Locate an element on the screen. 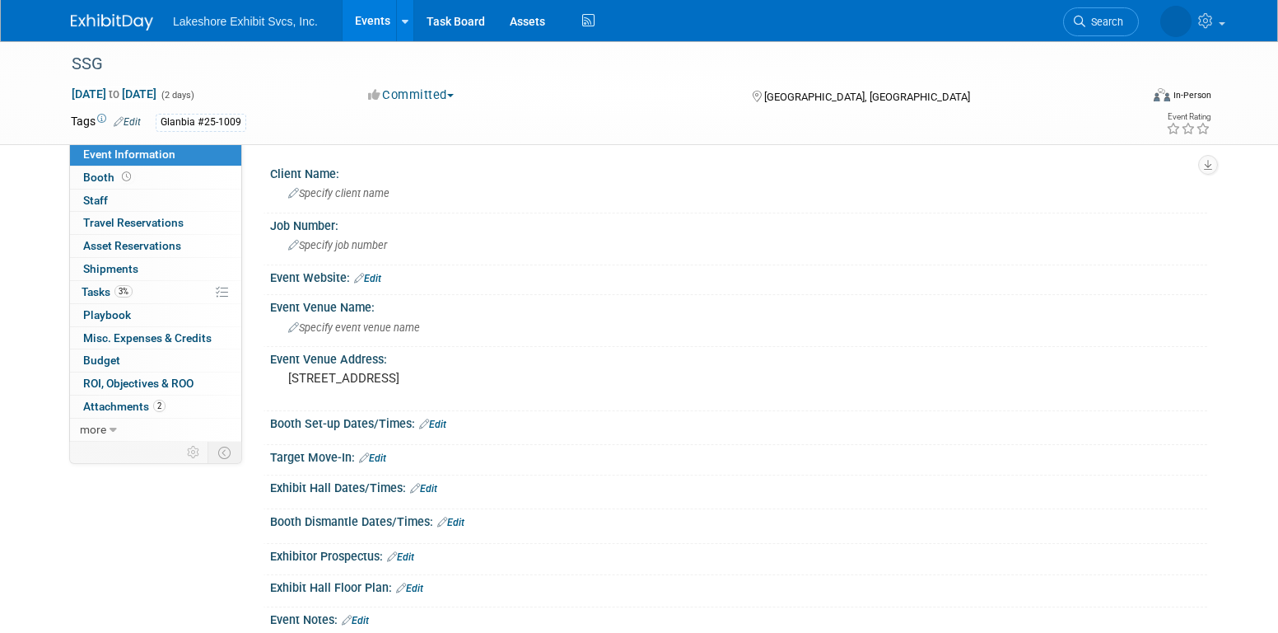 This screenshot has height=633, width=1278. td: Toggle Event Tabs is located at coordinates (225, 452).